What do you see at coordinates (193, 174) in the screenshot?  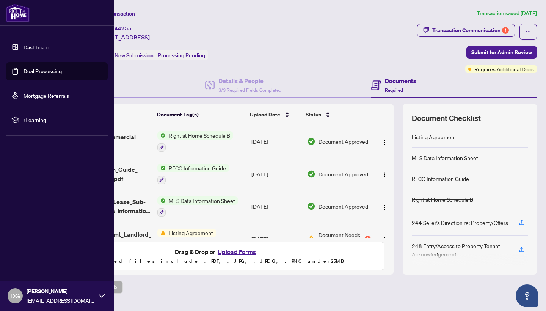 I see `button: Status IconRECO Information Guide` at bounding box center [193, 174].